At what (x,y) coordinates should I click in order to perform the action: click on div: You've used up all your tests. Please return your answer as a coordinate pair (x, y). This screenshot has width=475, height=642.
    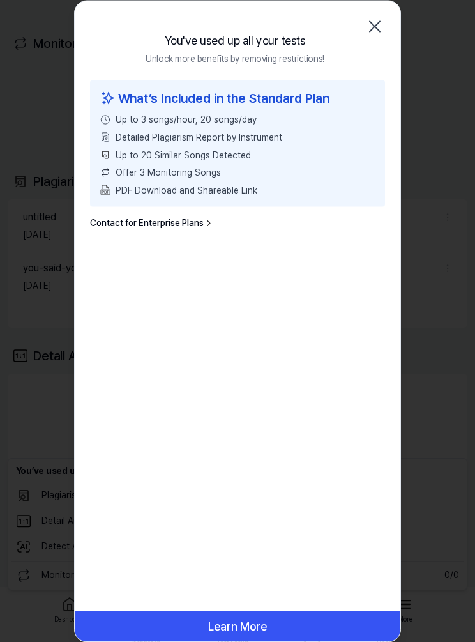
    Looking at the image, I should click on (235, 40).